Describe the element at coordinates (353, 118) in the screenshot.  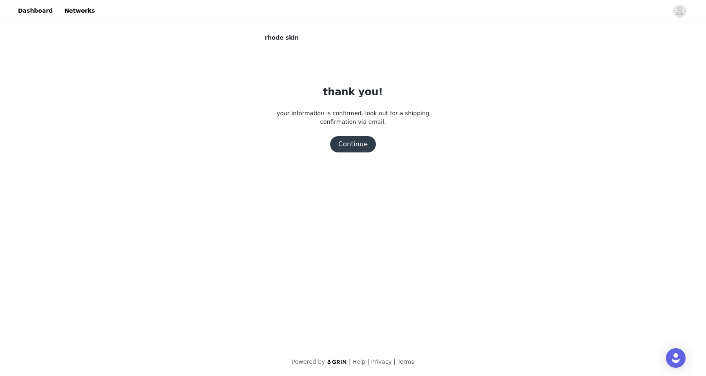
I see `p: your information is confirmed. look out for a shipping confirmation via email.` at that location.